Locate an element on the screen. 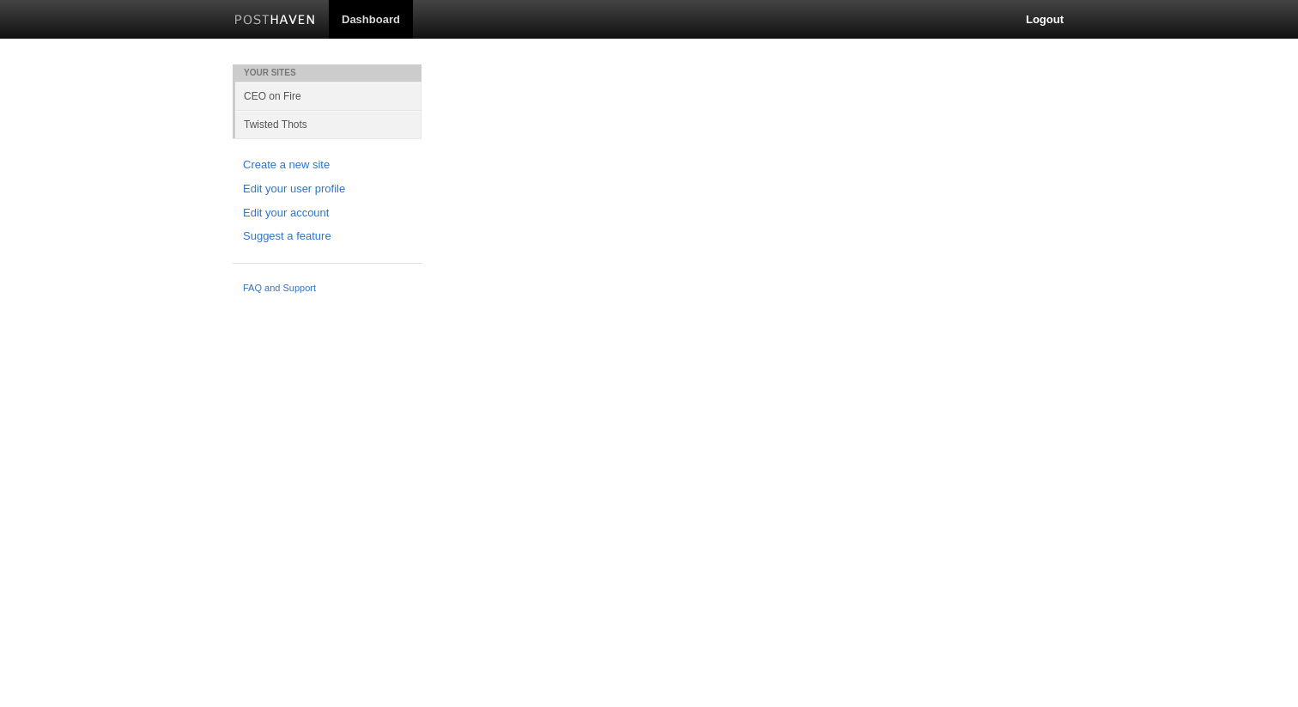 The width and height of the screenshot is (1298, 707). a: CEO on Fire is located at coordinates (328, 95).